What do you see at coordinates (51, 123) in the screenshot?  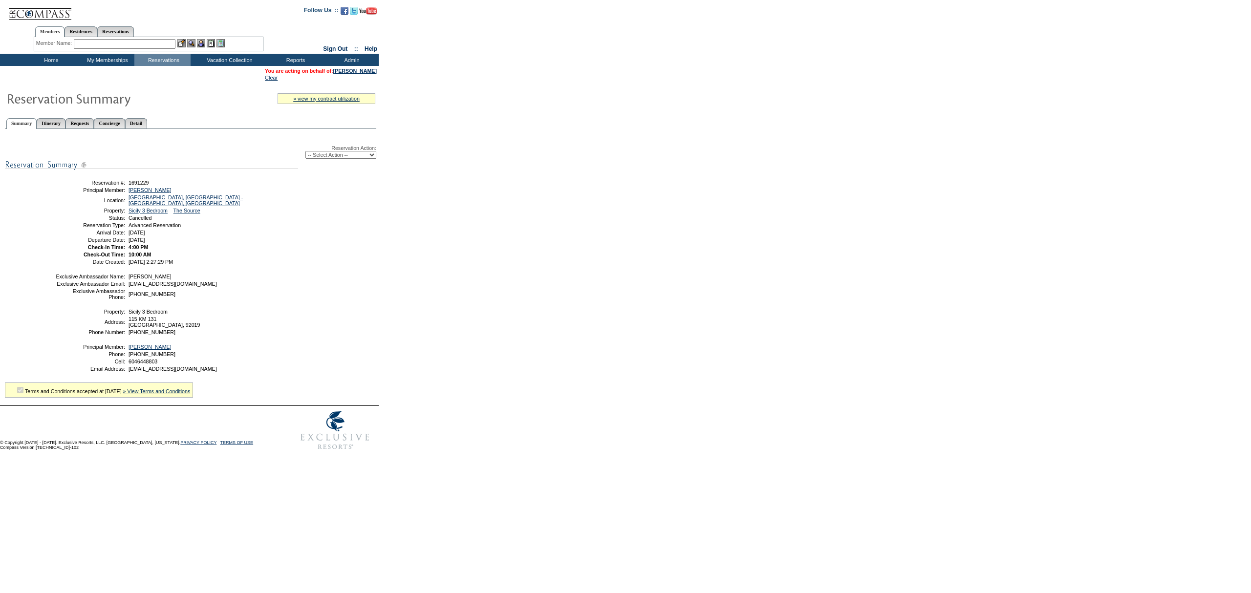 I see `a: Itinerary` at bounding box center [51, 123].